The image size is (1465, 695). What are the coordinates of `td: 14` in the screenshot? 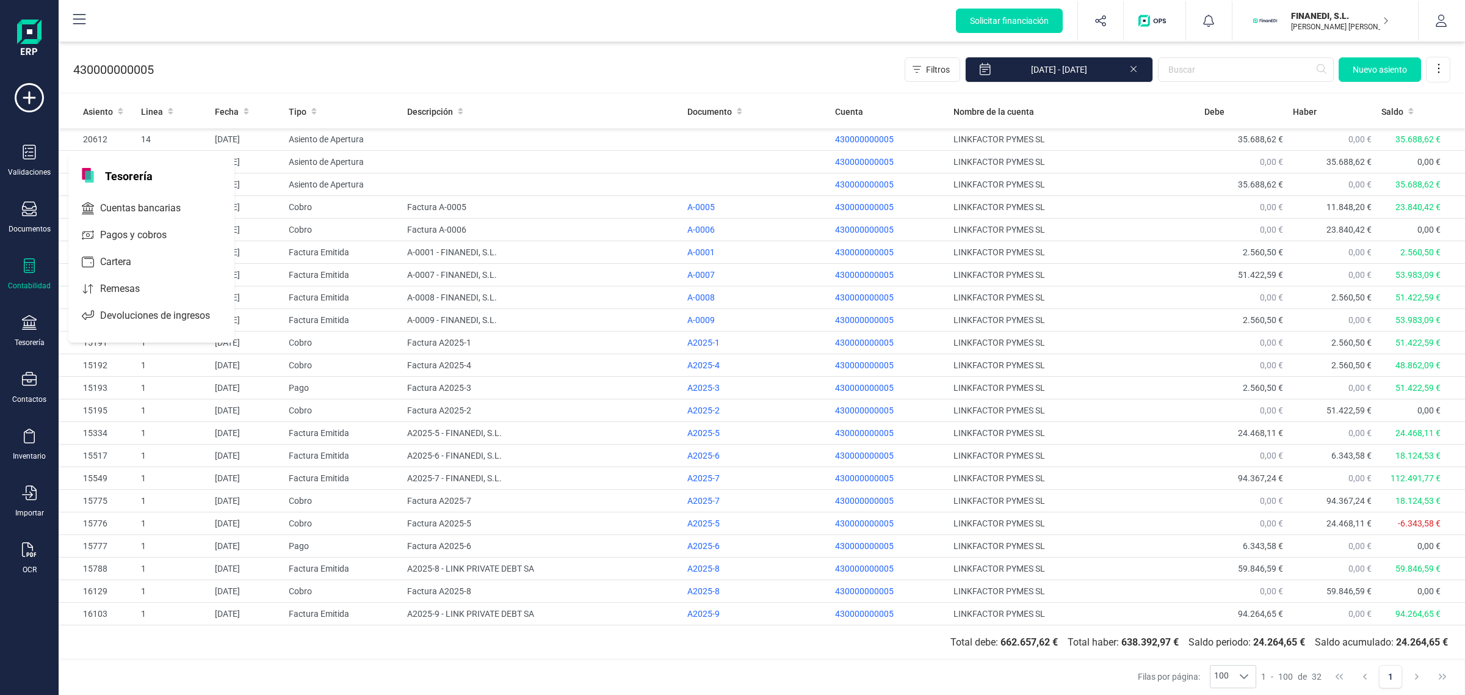 It's located at (173, 139).